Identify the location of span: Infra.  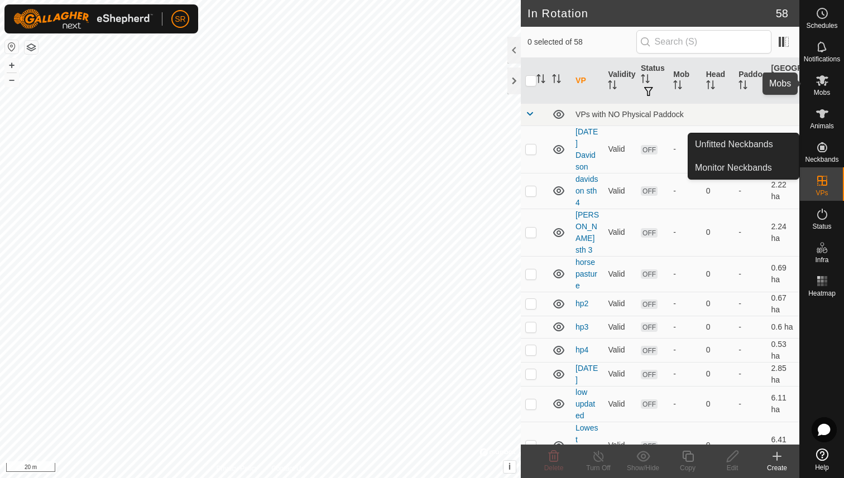
(821, 260).